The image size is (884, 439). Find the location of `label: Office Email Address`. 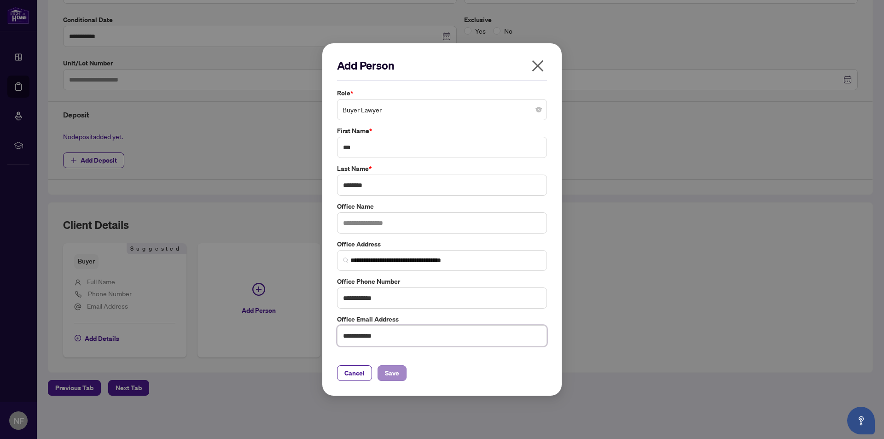

label: Office Email Address is located at coordinates (442, 319).